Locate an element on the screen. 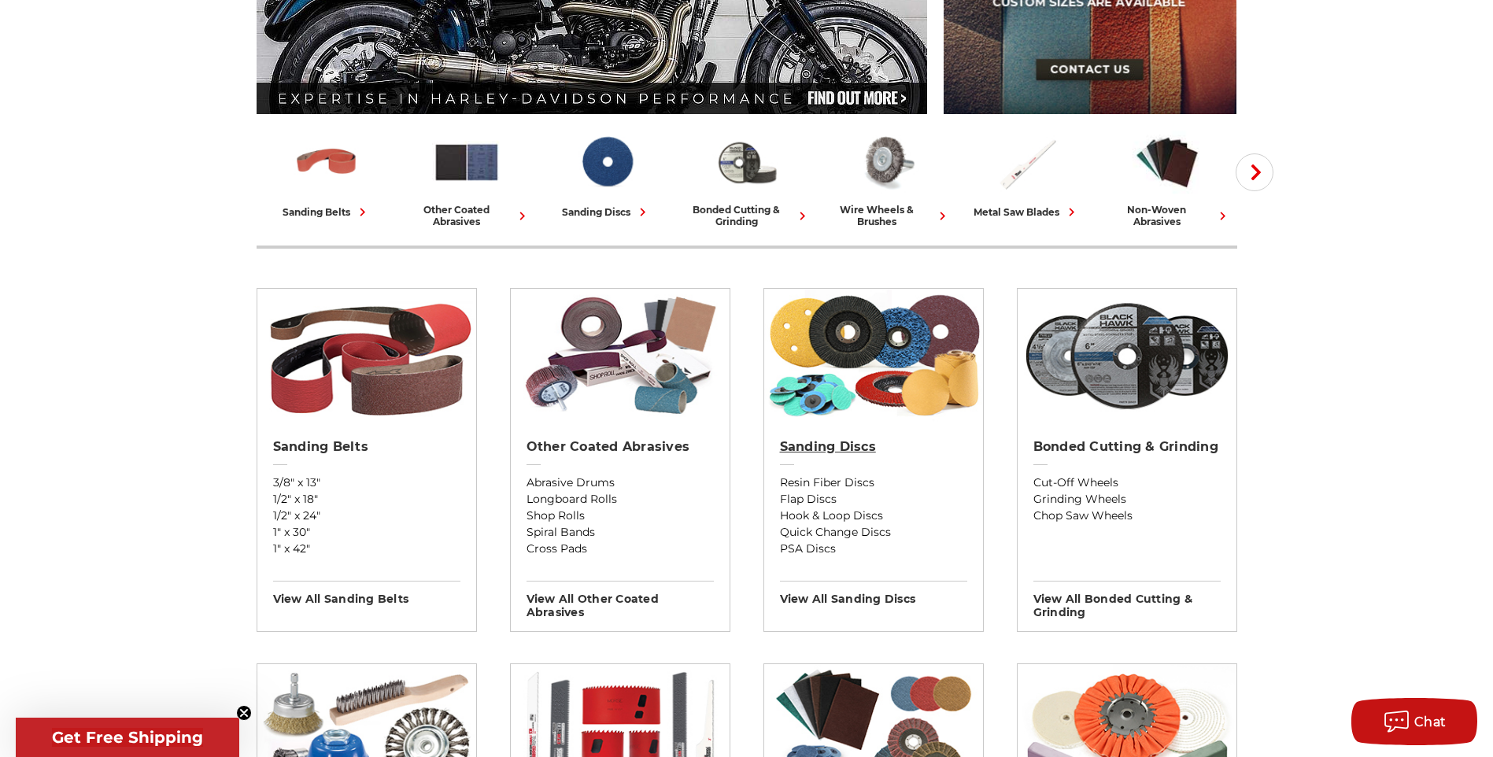 This screenshot has height=757, width=1493. div: bonded cutting & grinding is located at coordinates (747, 216).